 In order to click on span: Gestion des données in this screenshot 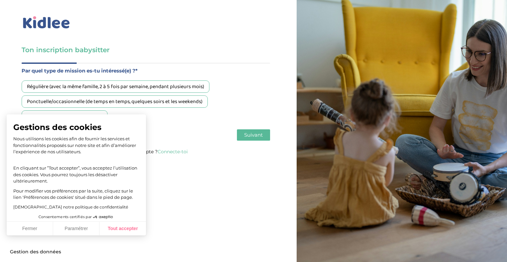, I will do `click(36, 252)`.